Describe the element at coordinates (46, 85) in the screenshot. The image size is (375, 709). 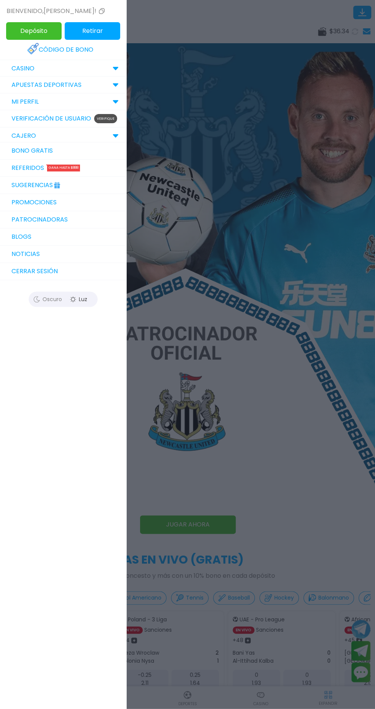
I see `p: Apuestas Deportivas` at that location.